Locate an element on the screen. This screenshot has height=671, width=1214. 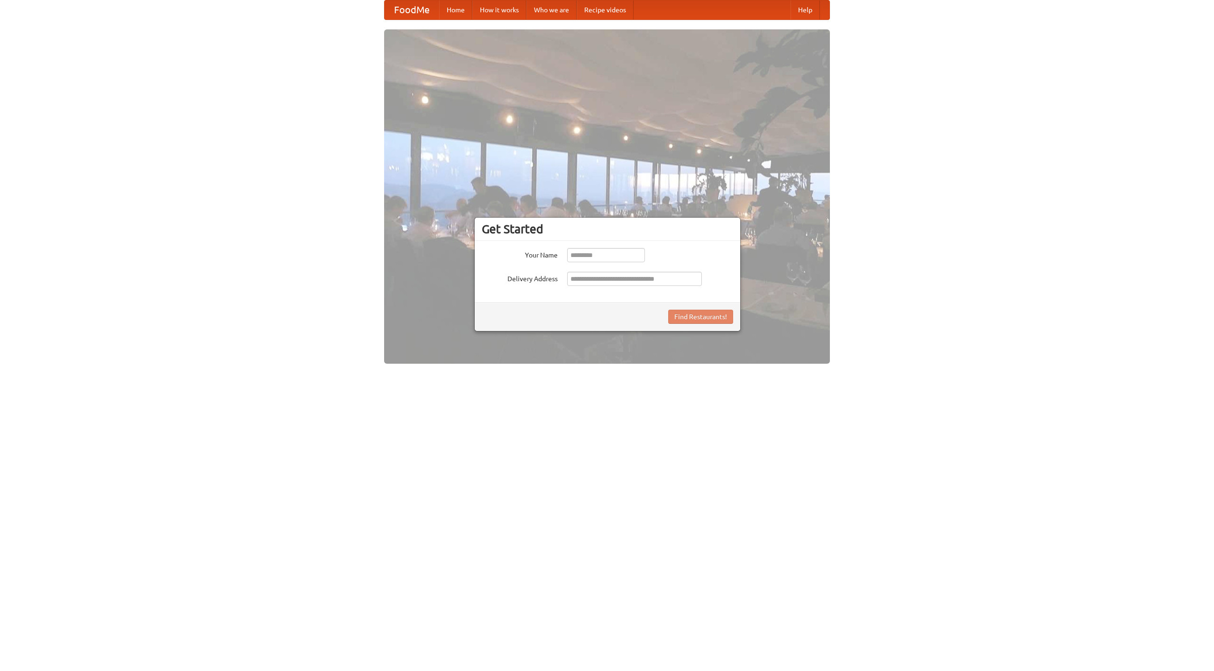
a: FoodMe is located at coordinates (412, 10).